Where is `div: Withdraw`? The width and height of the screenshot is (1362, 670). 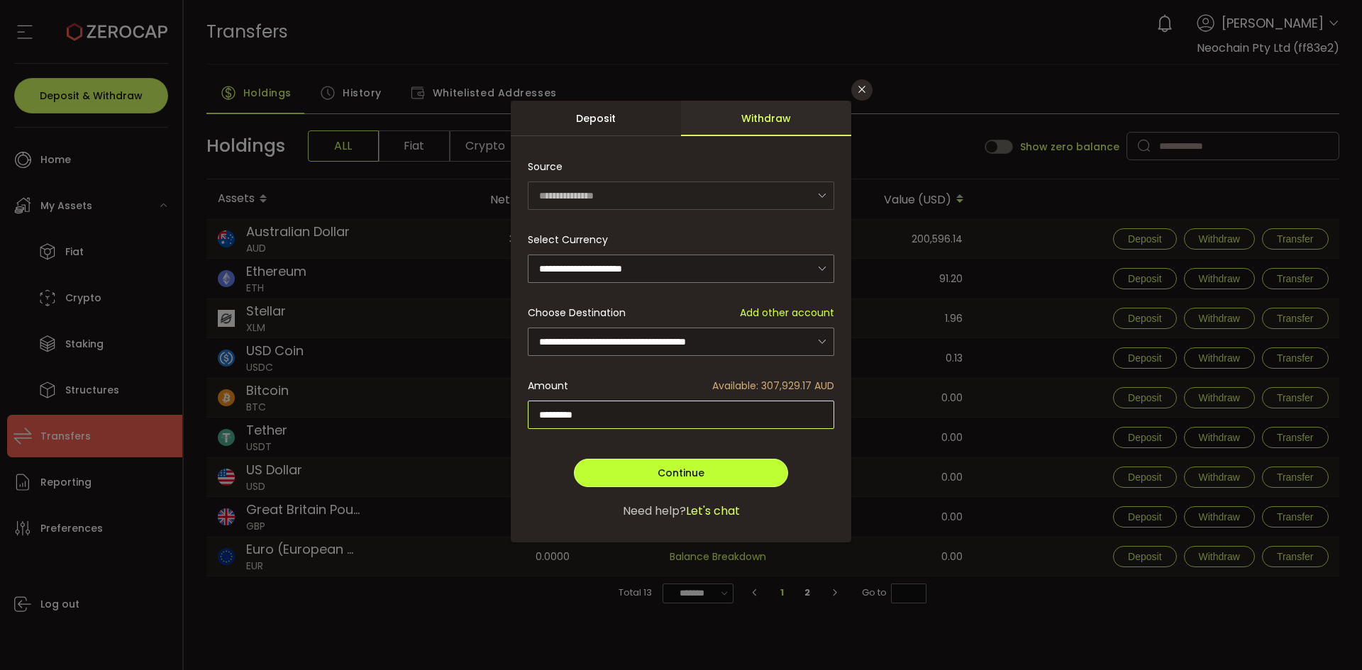 div: Withdraw is located at coordinates (766, 118).